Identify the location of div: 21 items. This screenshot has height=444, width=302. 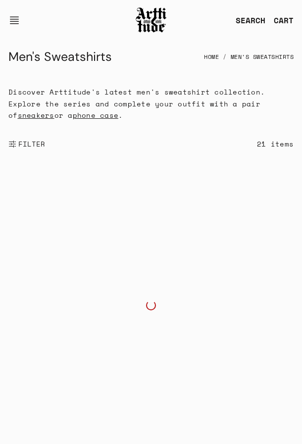
(275, 143).